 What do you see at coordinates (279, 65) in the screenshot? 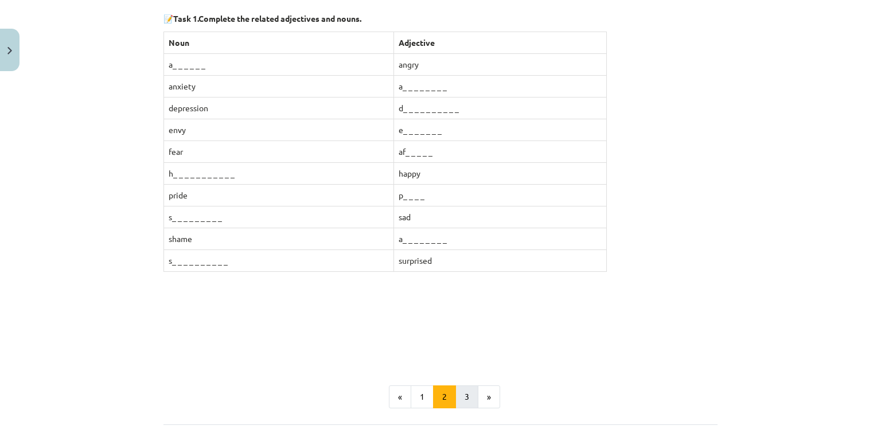
I see `td: a_ _ _ _ _ _` at bounding box center [279, 65].